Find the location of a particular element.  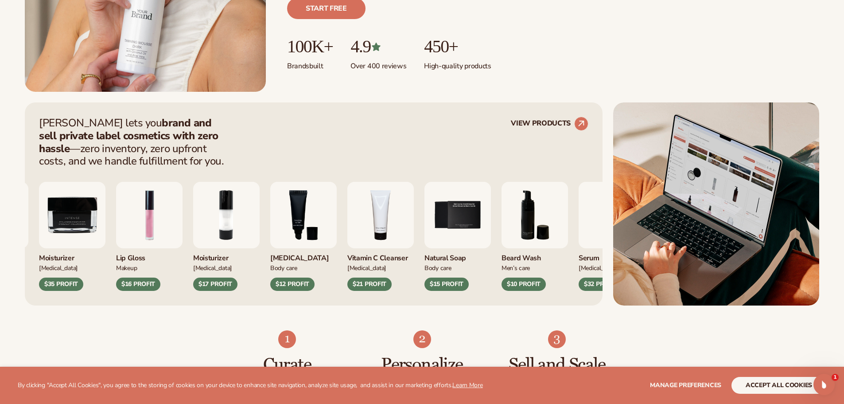

p: 4.9 is located at coordinates (378, 47).